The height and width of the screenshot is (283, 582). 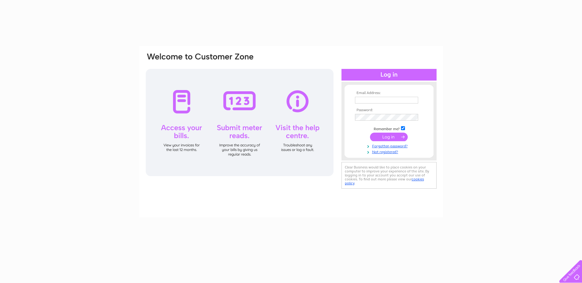 I want to click on input: Submit, so click(x=389, y=137).